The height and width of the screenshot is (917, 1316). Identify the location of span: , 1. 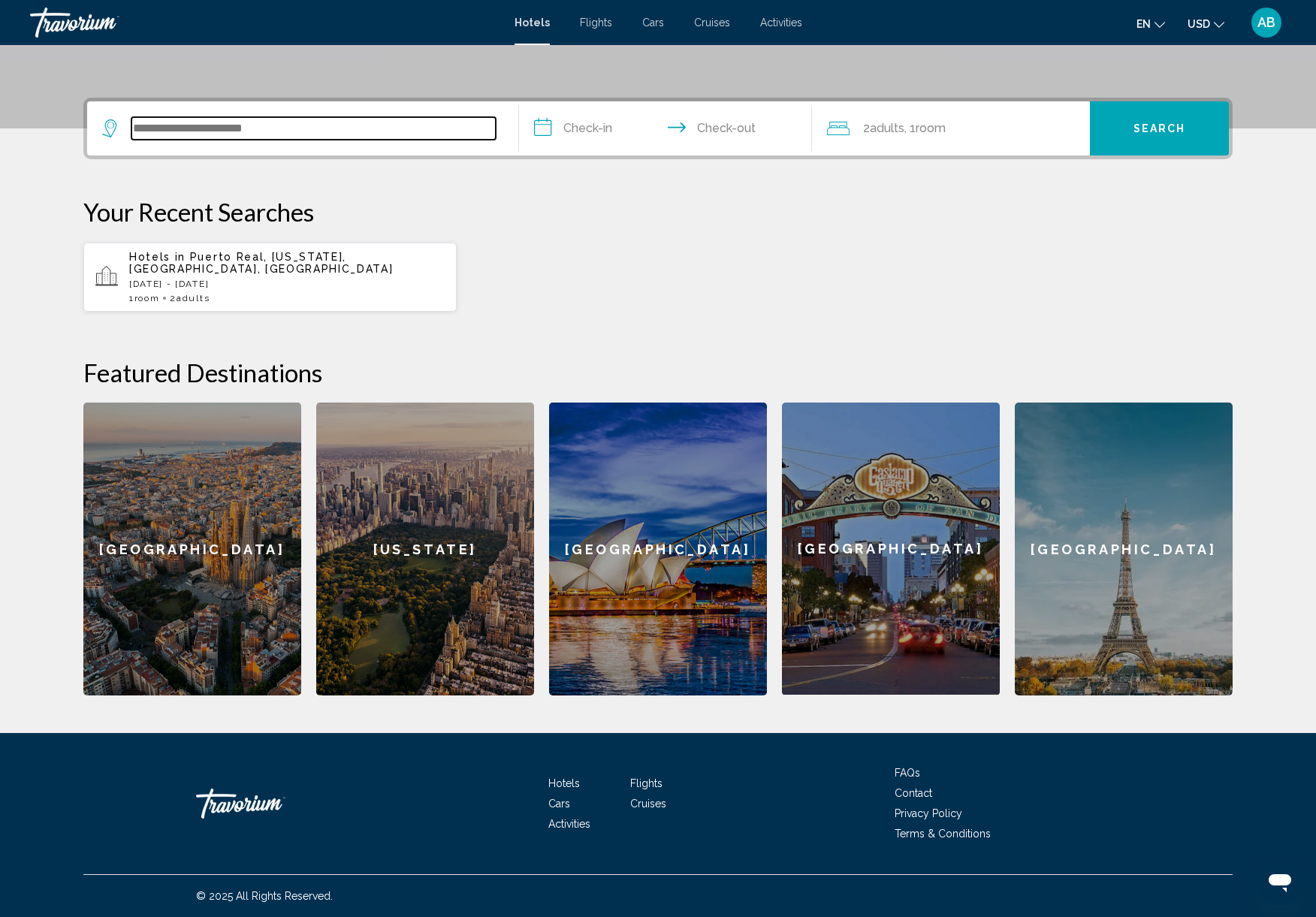
(925, 128).